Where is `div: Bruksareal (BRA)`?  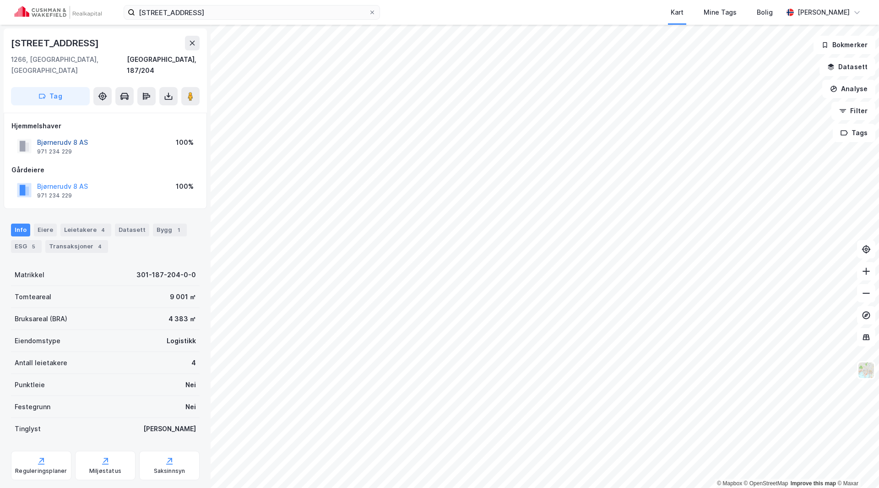
div: Bruksareal (BRA) is located at coordinates (41, 319).